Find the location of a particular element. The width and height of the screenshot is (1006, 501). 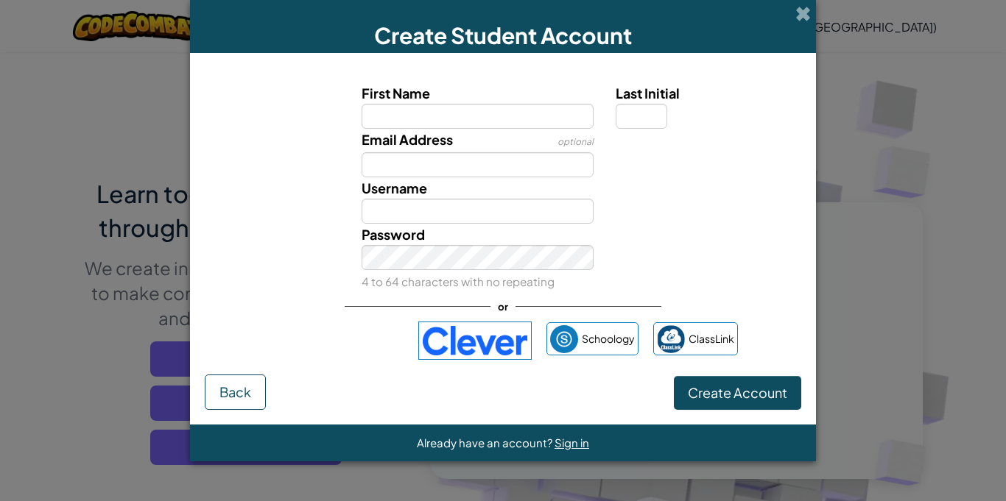

span: Last Initial is located at coordinates (647, 93).